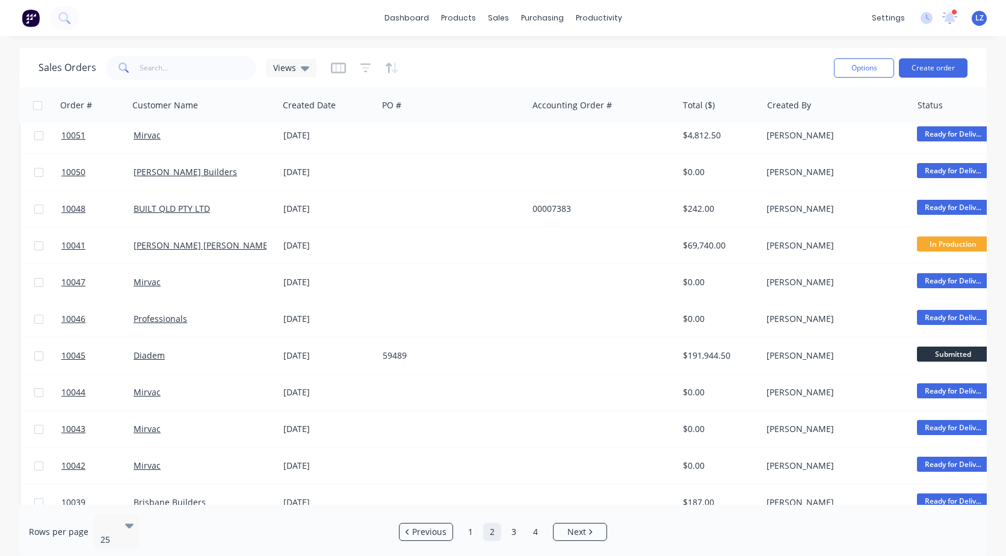  I want to click on div: Status, so click(931, 105).